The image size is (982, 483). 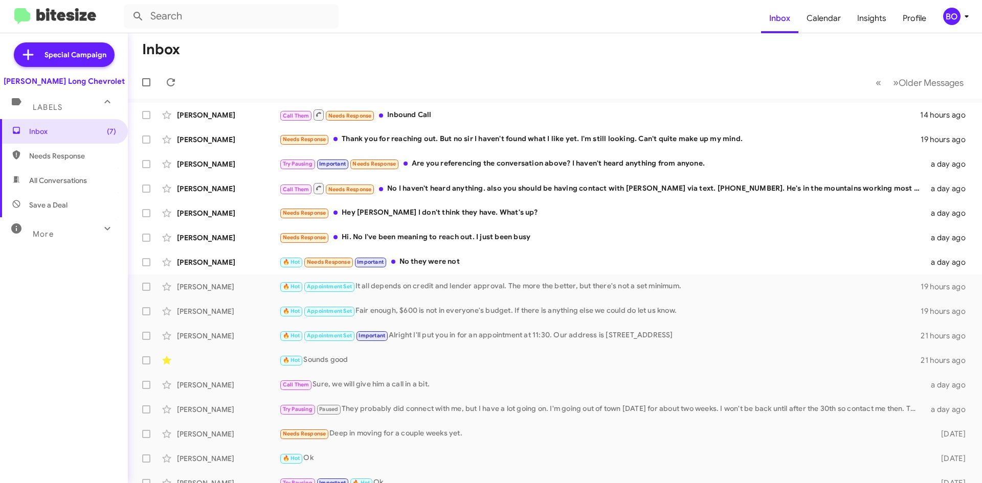 I want to click on button: BO, so click(x=952, y=16).